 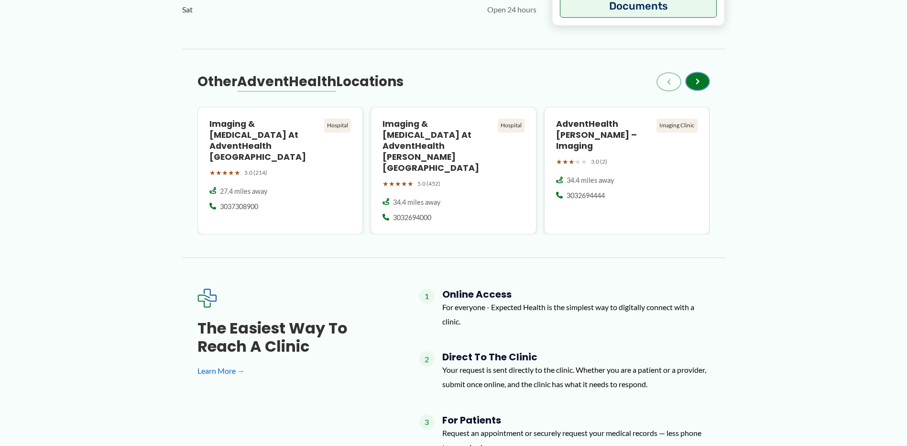 What do you see at coordinates (300, 82) in the screenshot?
I see `h3: Other Locations` at bounding box center [300, 82].